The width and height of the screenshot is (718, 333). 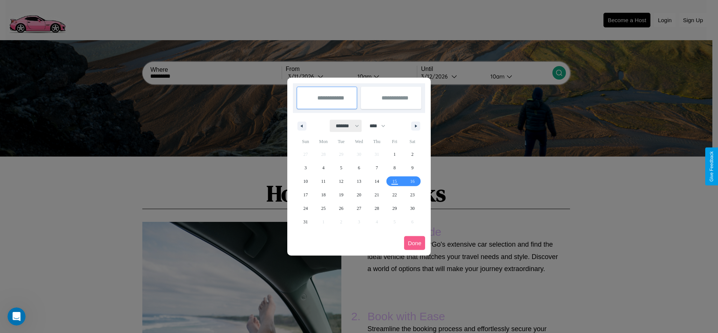 What do you see at coordinates (359, 168) in the screenshot?
I see `span: 6` at bounding box center [359, 168].